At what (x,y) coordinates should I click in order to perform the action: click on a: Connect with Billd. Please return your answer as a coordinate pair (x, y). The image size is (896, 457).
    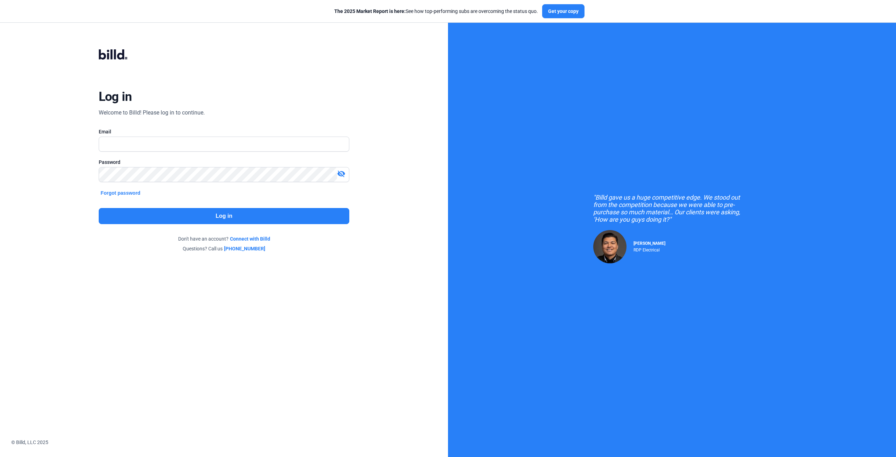
    Looking at the image, I should click on (250, 239).